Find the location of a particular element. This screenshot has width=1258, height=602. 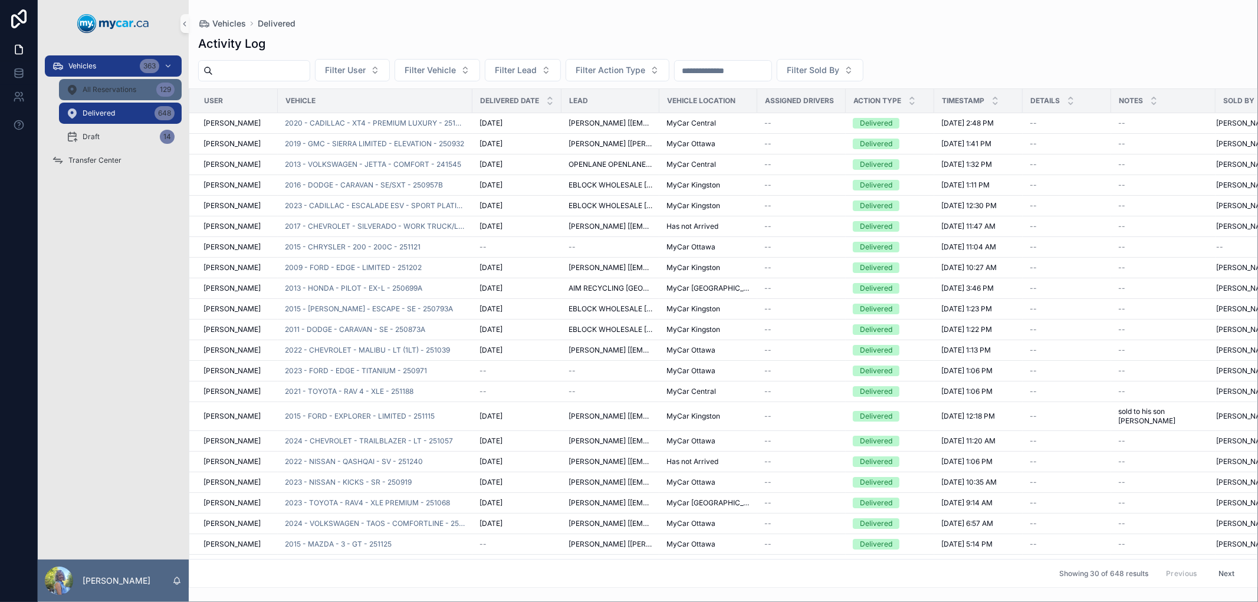

a: 2021 - TOYOTA - RAV 4 - XLE - 251188 is located at coordinates (349, 392).